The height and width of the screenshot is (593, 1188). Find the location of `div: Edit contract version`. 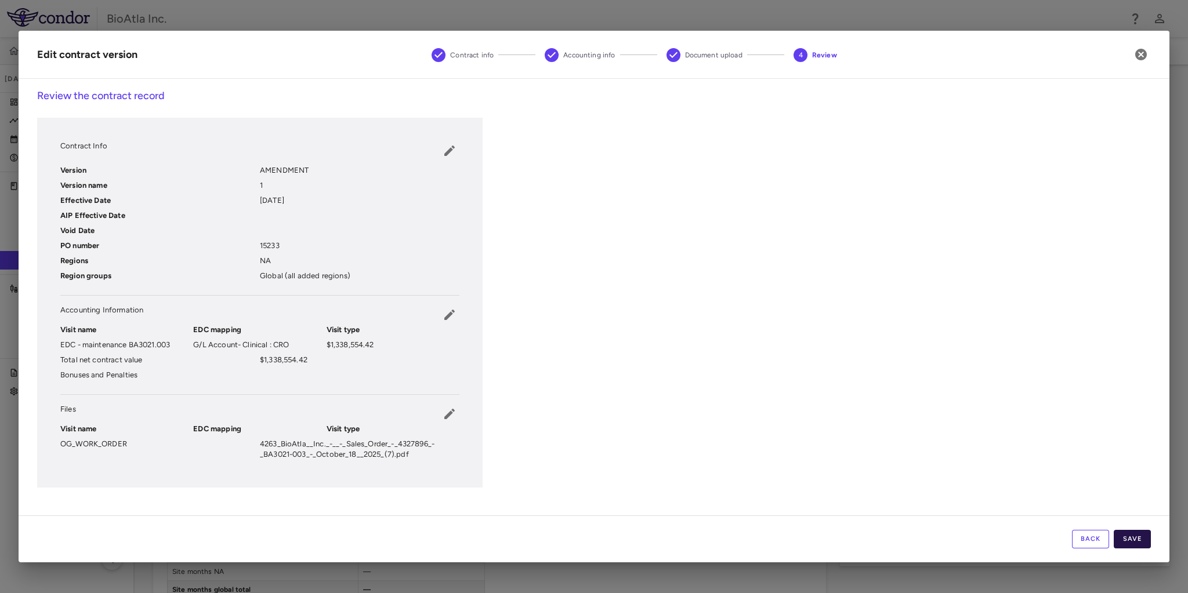

div: Edit contract version is located at coordinates (87, 55).